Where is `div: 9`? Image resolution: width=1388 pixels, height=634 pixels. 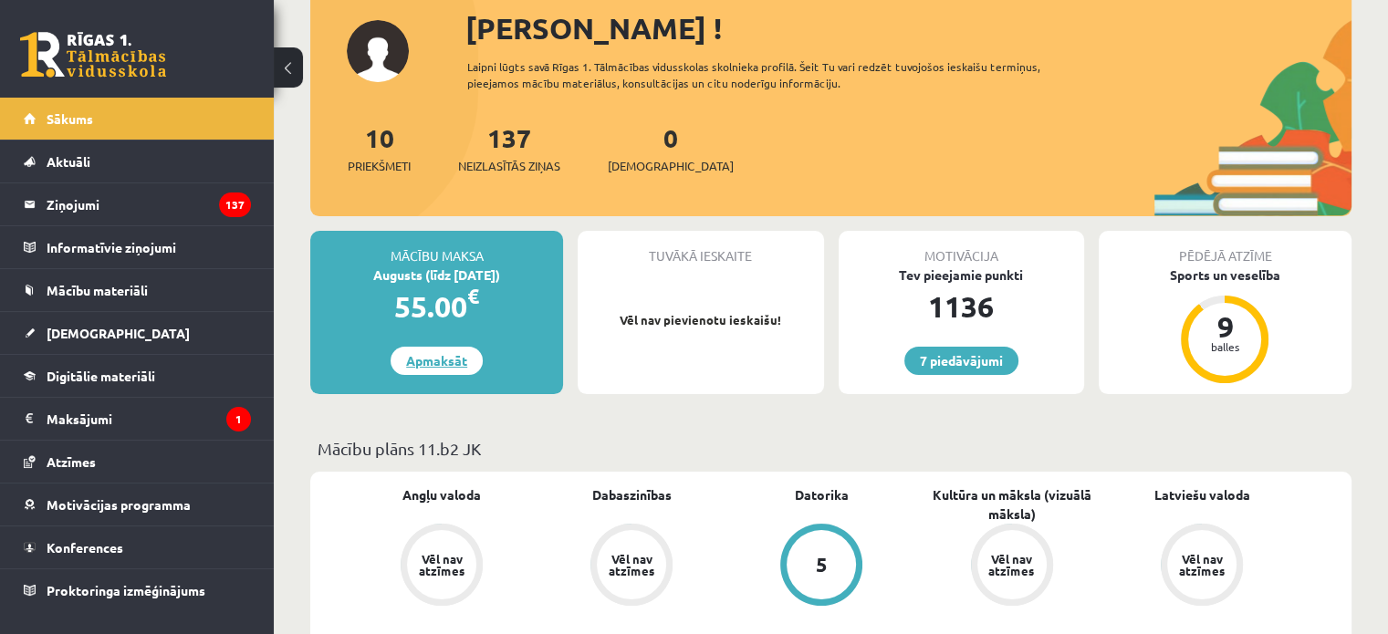 div: 9 is located at coordinates (1224, 327).